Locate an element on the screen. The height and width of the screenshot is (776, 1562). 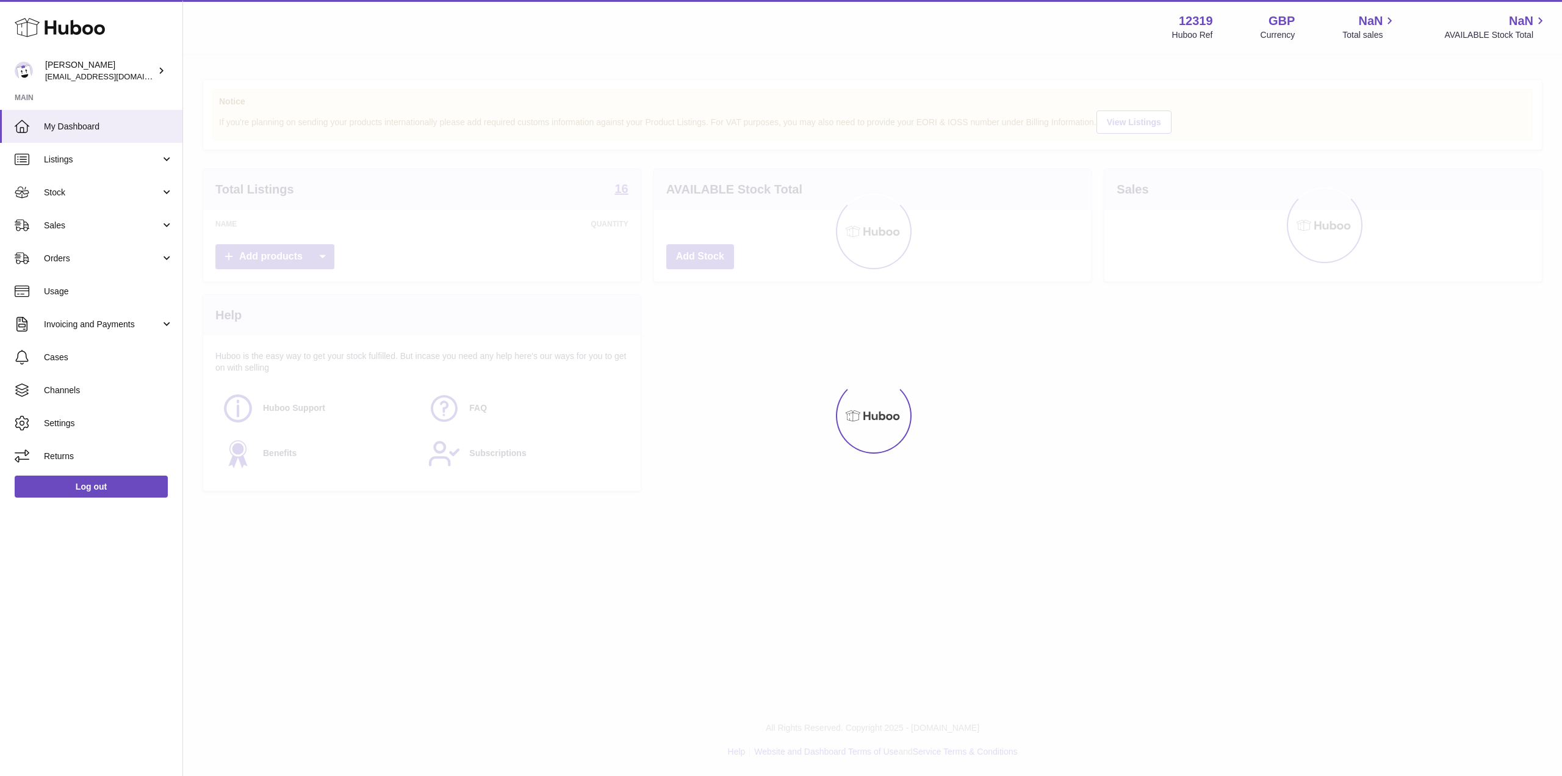
span: Total sales is located at coordinates (1369, 35).